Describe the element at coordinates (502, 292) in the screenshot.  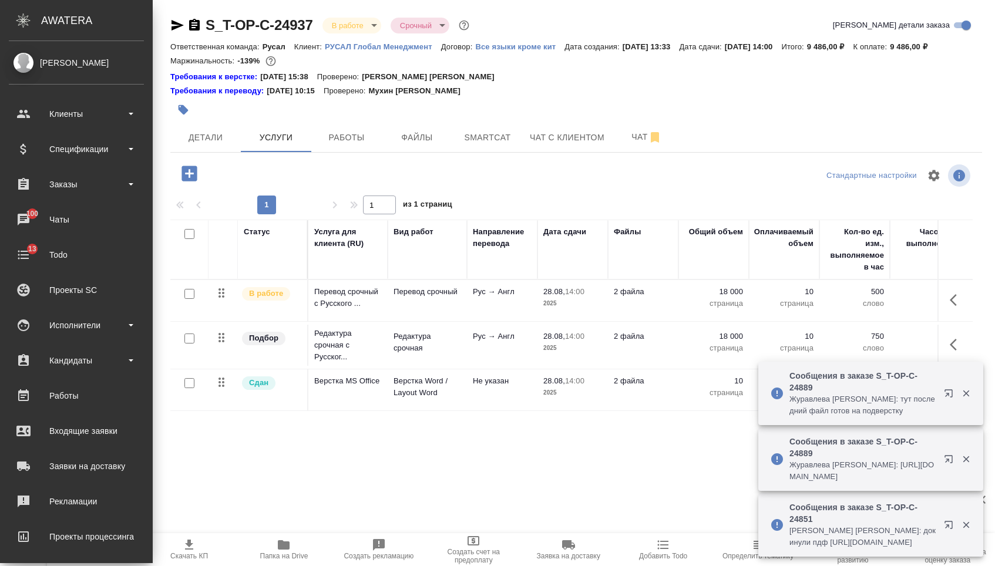
I see `p: Рус → Англ` at that location.